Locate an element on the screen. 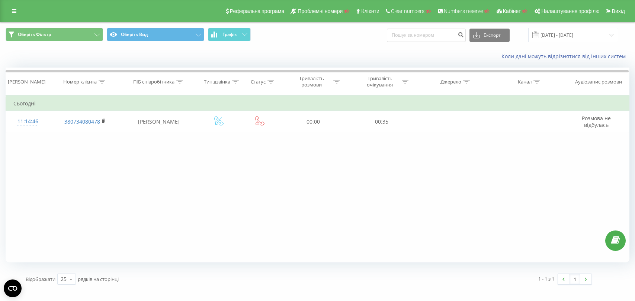 The height and width of the screenshot is (301, 635). div: Канал is located at coordinates (524, 82).